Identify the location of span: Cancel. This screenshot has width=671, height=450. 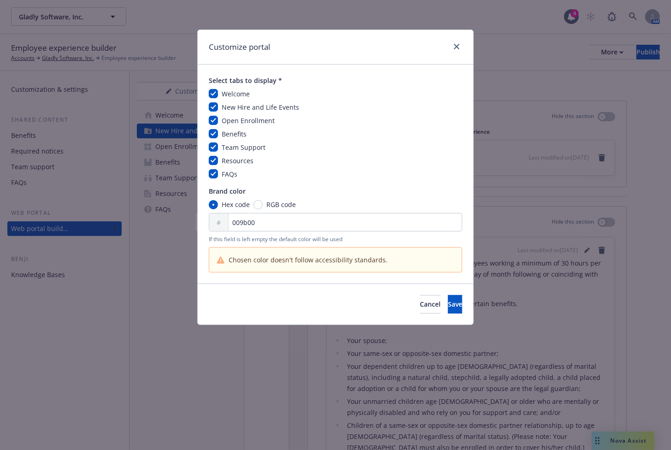
(430, 304).